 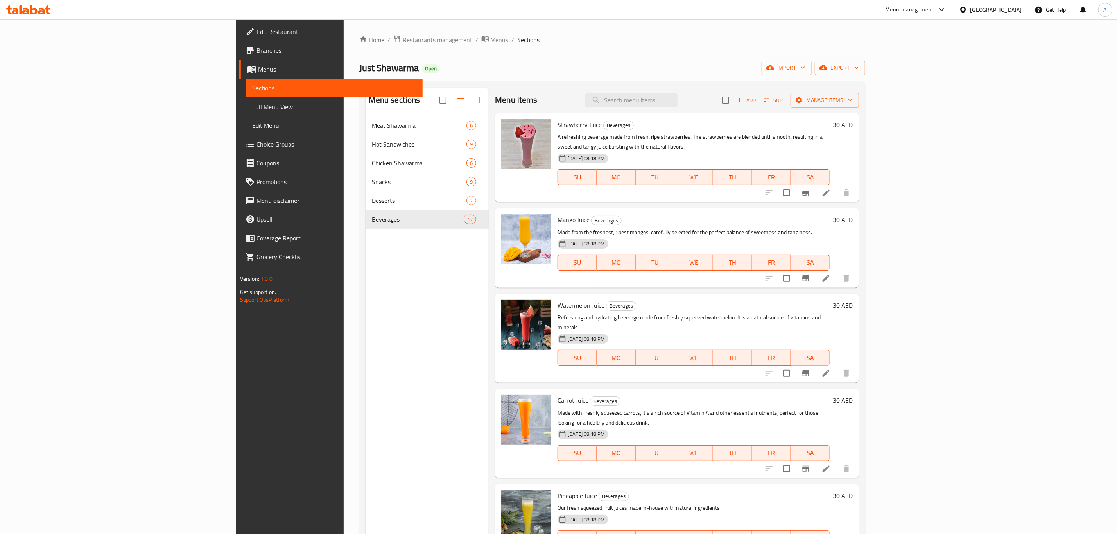 I want to click on span: Edit Restaurant, so click(x=336, y=32).